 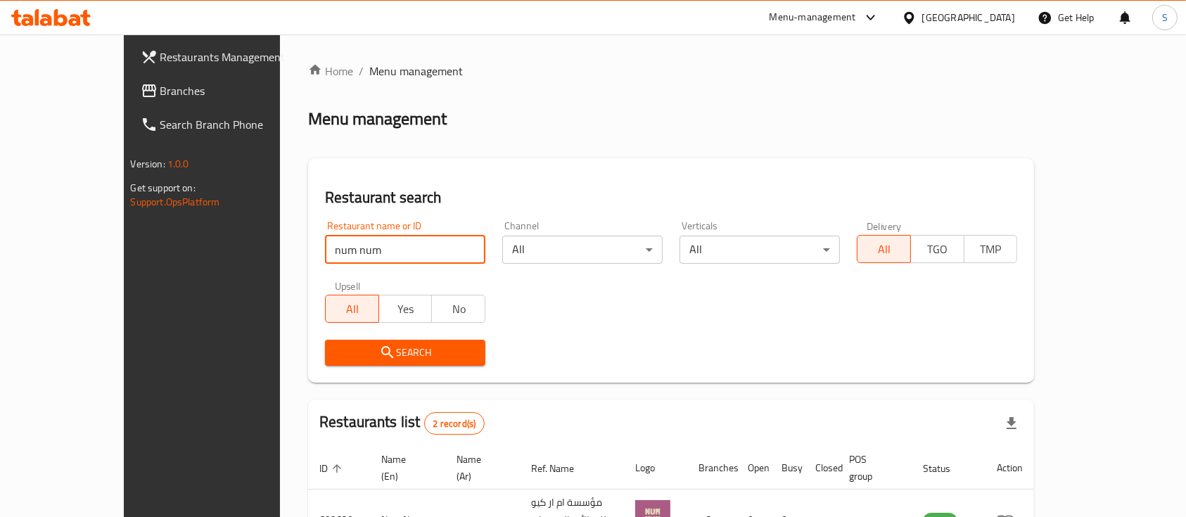 What do you see at coordinates (175, 202) in the screenshot?
I see `a: Support.OpsPlatform` at bounding box center [175, 202].